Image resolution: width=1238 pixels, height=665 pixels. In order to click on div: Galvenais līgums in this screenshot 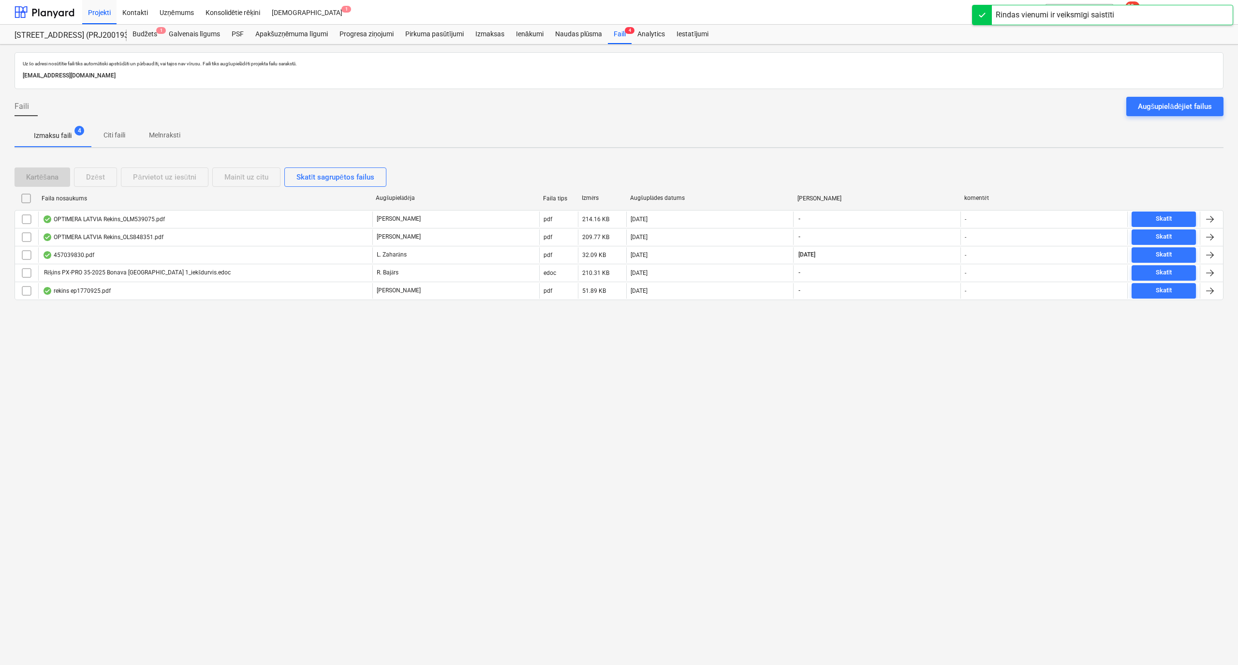, I will do `click(194, 34)`.